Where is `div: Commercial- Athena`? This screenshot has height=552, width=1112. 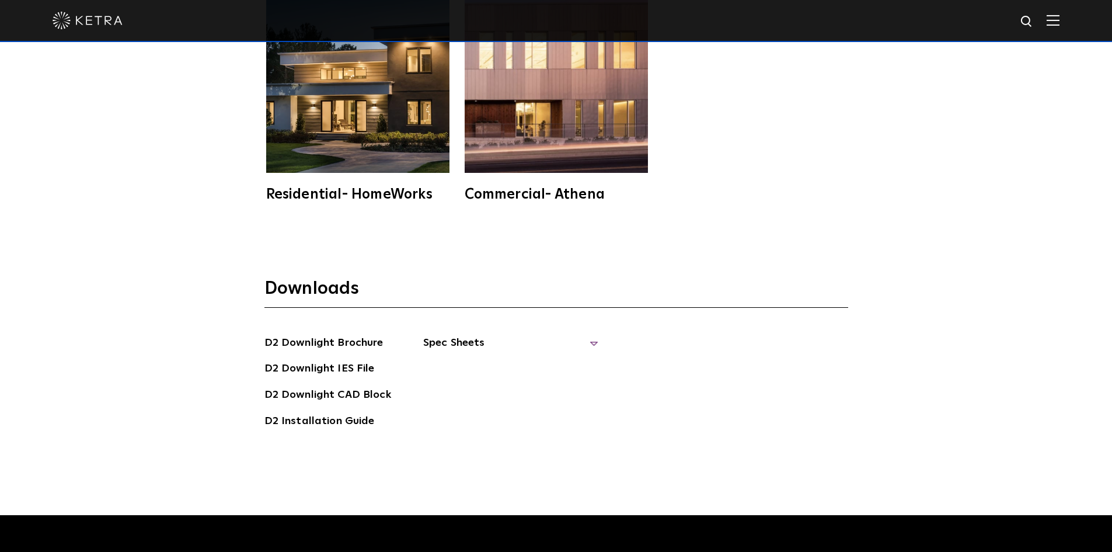
div: Commercial- Athena is located at coordinates (556, 194).